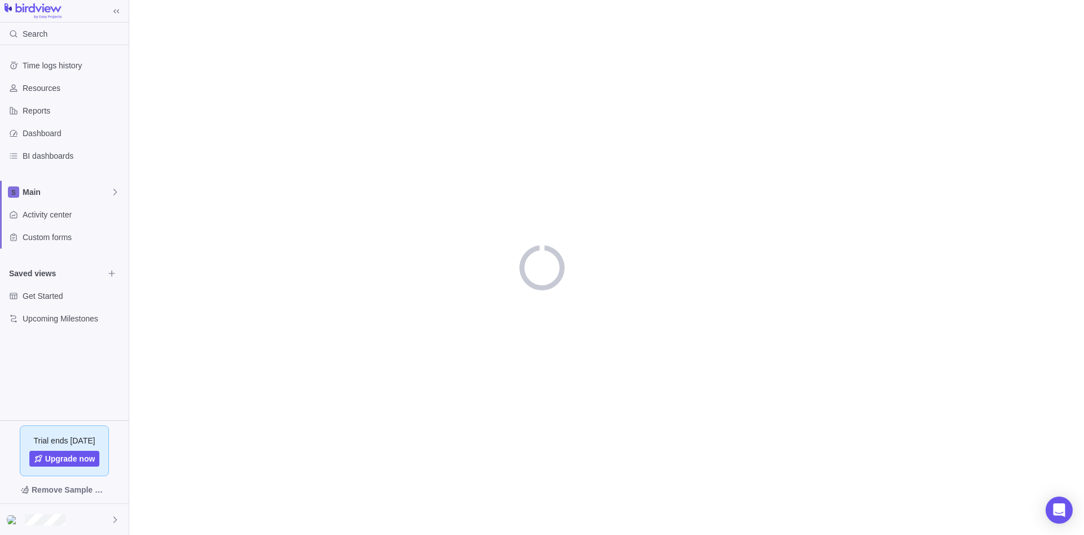  What do you see at coordinates (73, 215) in the screenshot?
I see `span: Activity center` at bounding box center [73, 215].